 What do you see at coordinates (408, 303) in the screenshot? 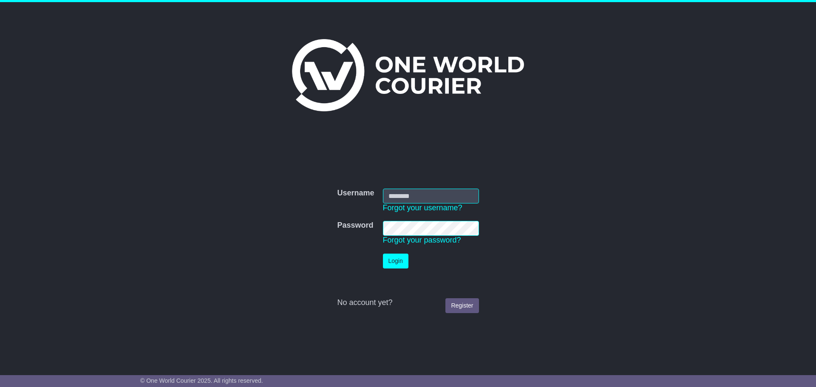
I see `div: No account yet?` at bounding box center [408, 303].